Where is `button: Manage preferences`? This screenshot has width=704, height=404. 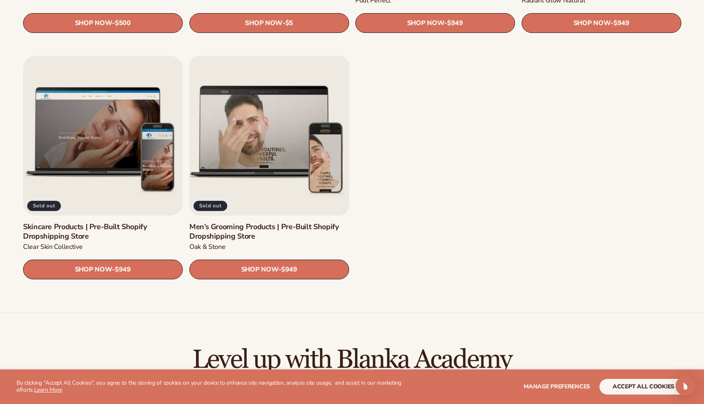
button: Manage preferences is located at coordinates (557, 387).